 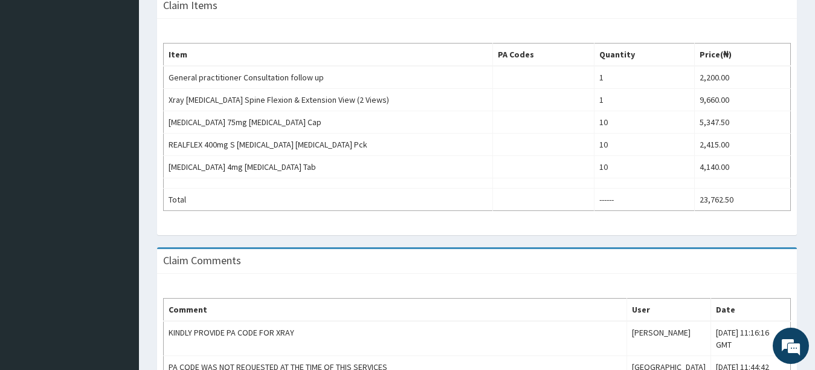 What do you see at coordinates (328, 55) in the screenshot?
I see `th: Item` at bounding box center [328, 55].